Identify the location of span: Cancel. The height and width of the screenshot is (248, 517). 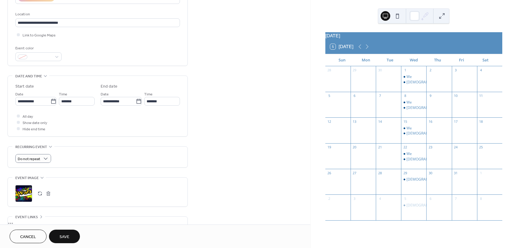
(28, 236).